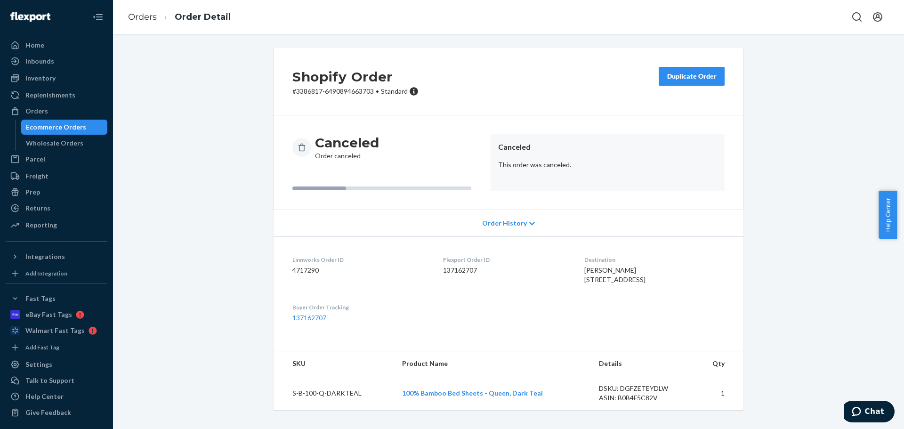 The height and width of the screenshot is (429, 904). Describe the element at coordinates (37, 111) in the screenshot. I see `div: Orders` at that location.